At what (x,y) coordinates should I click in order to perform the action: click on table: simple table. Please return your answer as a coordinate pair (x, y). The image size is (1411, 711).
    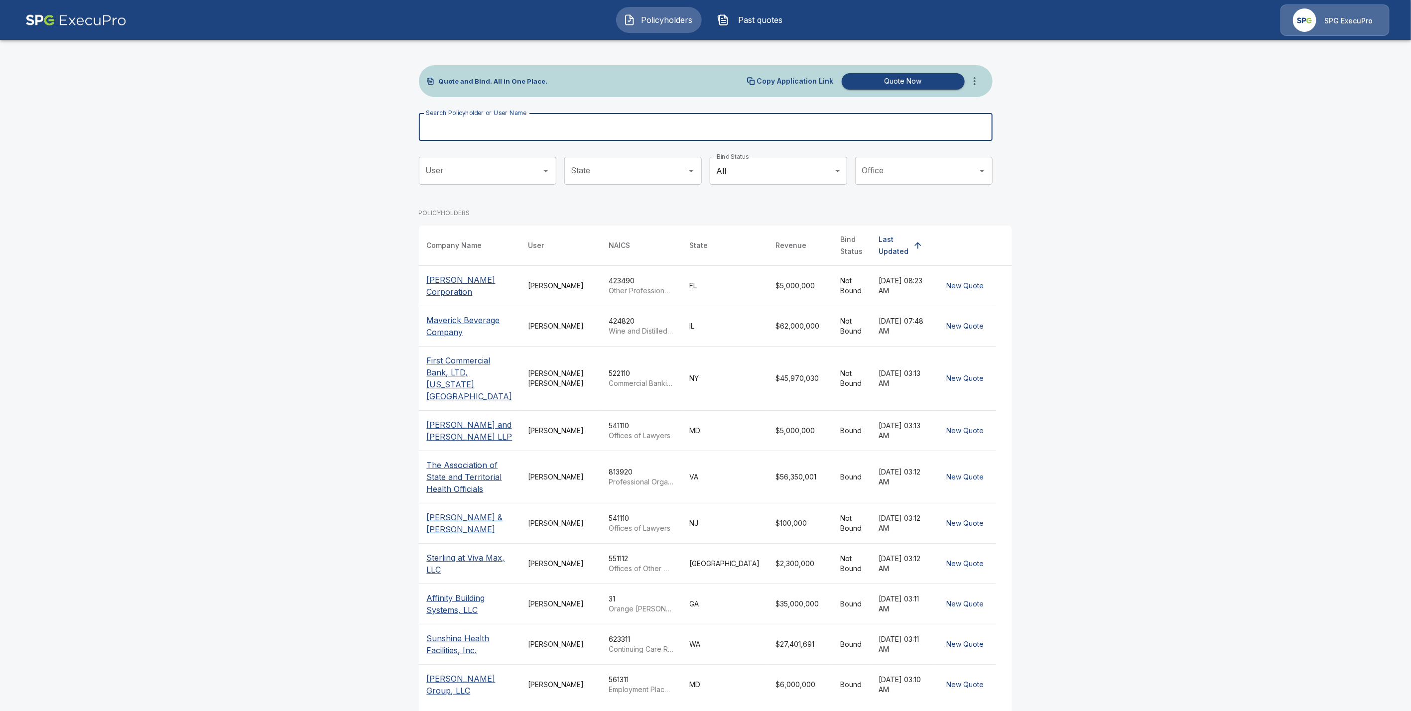
    Looking at the image, I should click on (715, 465).